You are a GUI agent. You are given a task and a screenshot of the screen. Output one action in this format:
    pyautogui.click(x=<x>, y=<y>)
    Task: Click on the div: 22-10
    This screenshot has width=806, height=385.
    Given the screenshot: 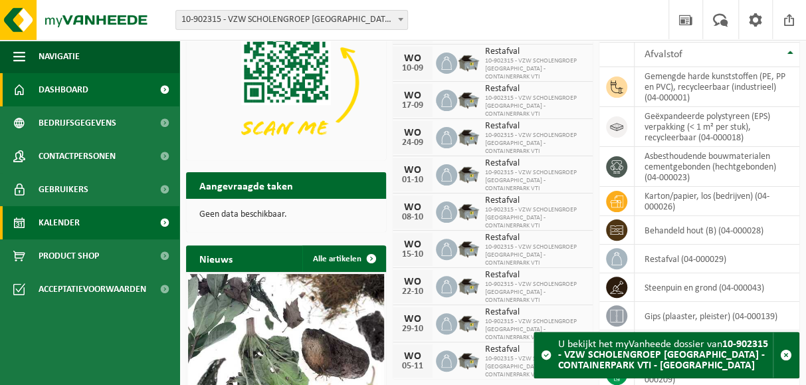 What is the action you would take?
    pyautogui.click(x=413, y=292)
    